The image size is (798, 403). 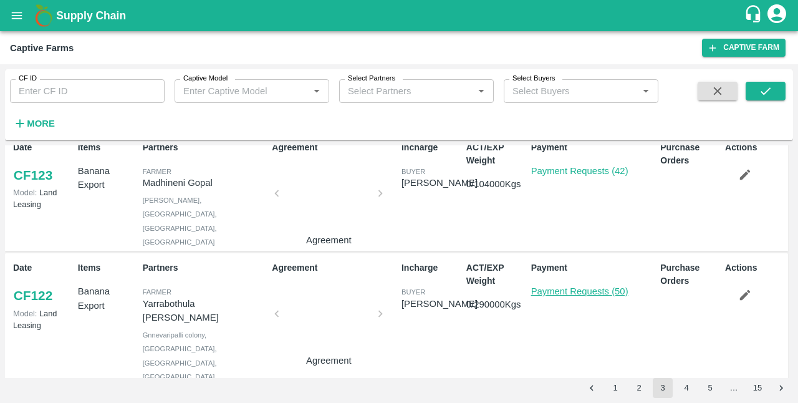 I want to click on a: Captive Farm, so click(x=744, y=47).